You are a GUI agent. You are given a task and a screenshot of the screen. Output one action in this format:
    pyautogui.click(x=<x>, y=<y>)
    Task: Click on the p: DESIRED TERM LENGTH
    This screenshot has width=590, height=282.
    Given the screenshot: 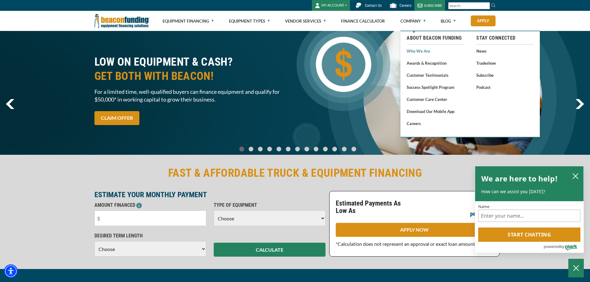 What is the action you would take?
    pyautogui.click(x=150, y=236)
    